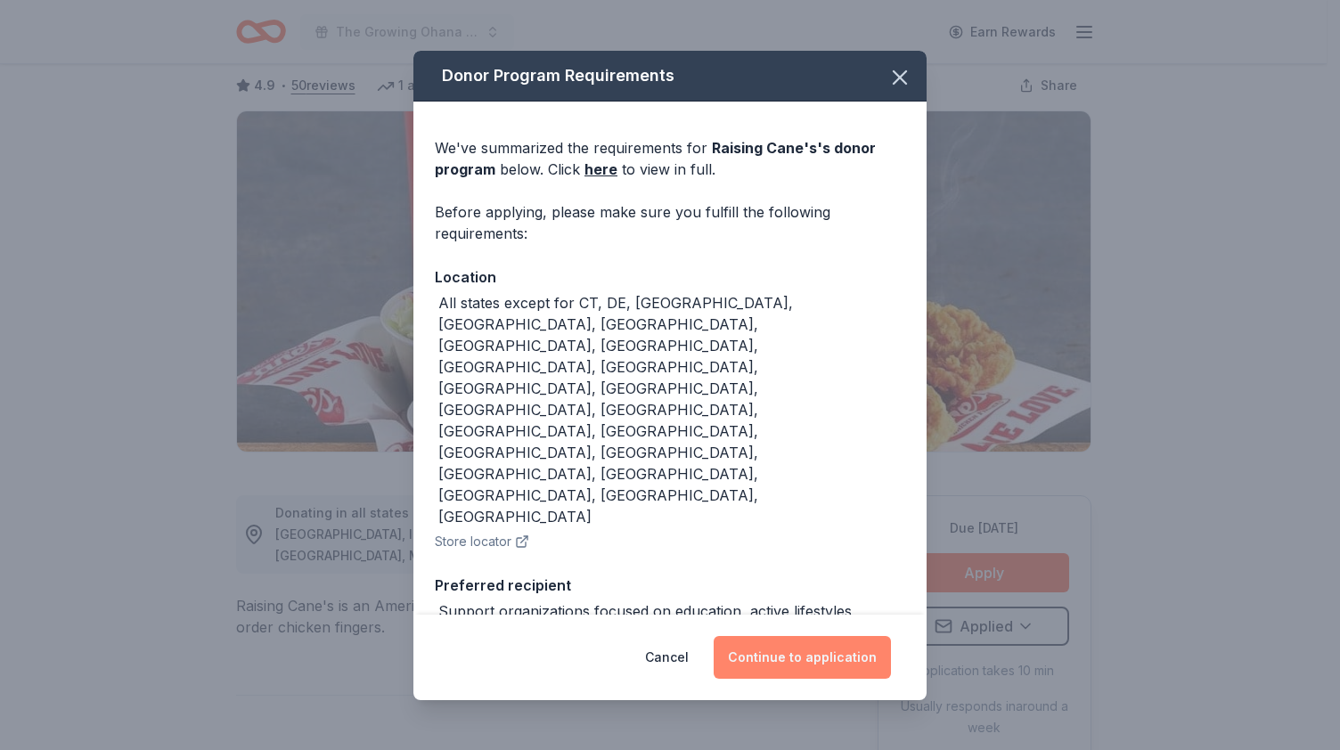 The height and width of the screenshot is (750, 1340). What do you see at coordinates (482, 542) in the screenshot?
I see `button: Store locator` at bounding box center [482, 542].